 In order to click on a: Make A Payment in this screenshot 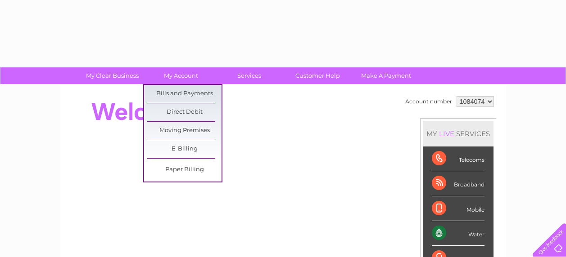, I will do `click(386, 76)`.